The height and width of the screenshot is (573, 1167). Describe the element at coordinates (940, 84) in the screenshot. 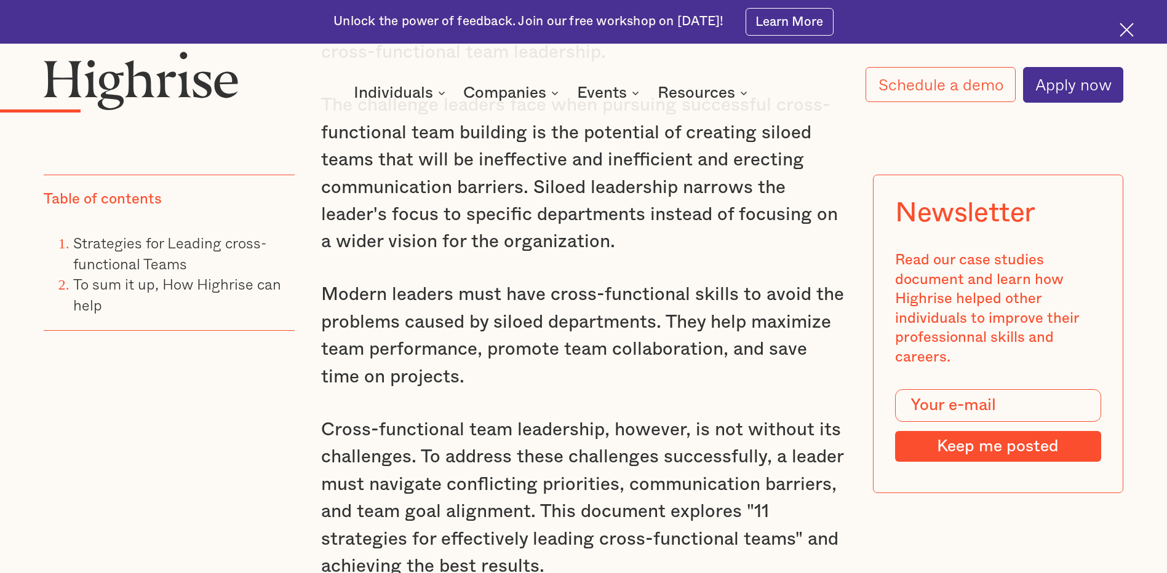

I see `a: Schedule a demo` at that location.